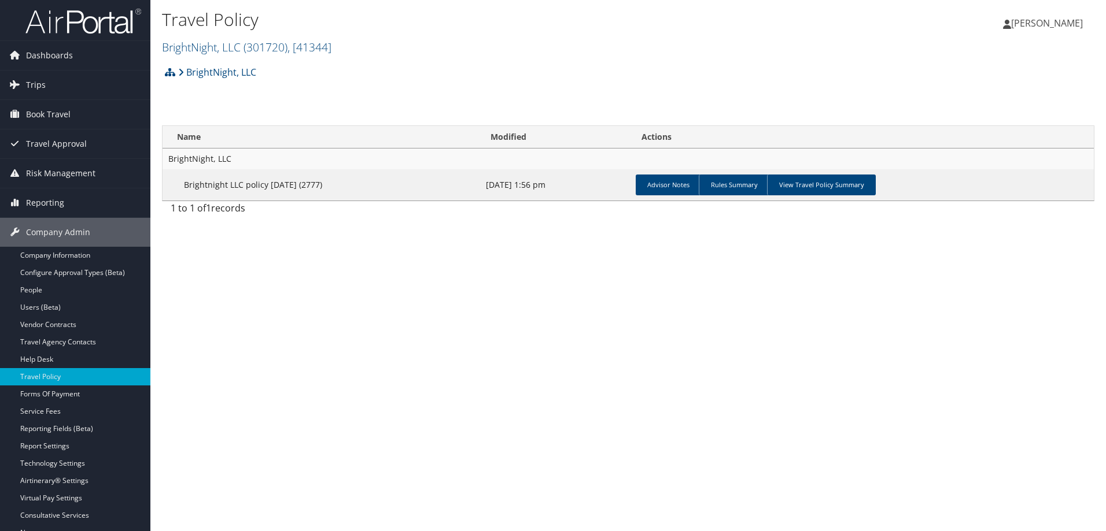 This screenshot has height=531, width=1106. I want to click on img: airportal-logo.png, so click(83, 21).